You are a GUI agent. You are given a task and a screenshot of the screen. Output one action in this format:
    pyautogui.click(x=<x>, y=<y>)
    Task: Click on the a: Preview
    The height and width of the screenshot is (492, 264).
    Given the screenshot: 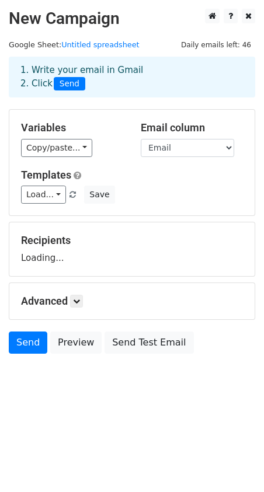 What is the action you would take?
    pyautogui.click(x=76, y=342)
    